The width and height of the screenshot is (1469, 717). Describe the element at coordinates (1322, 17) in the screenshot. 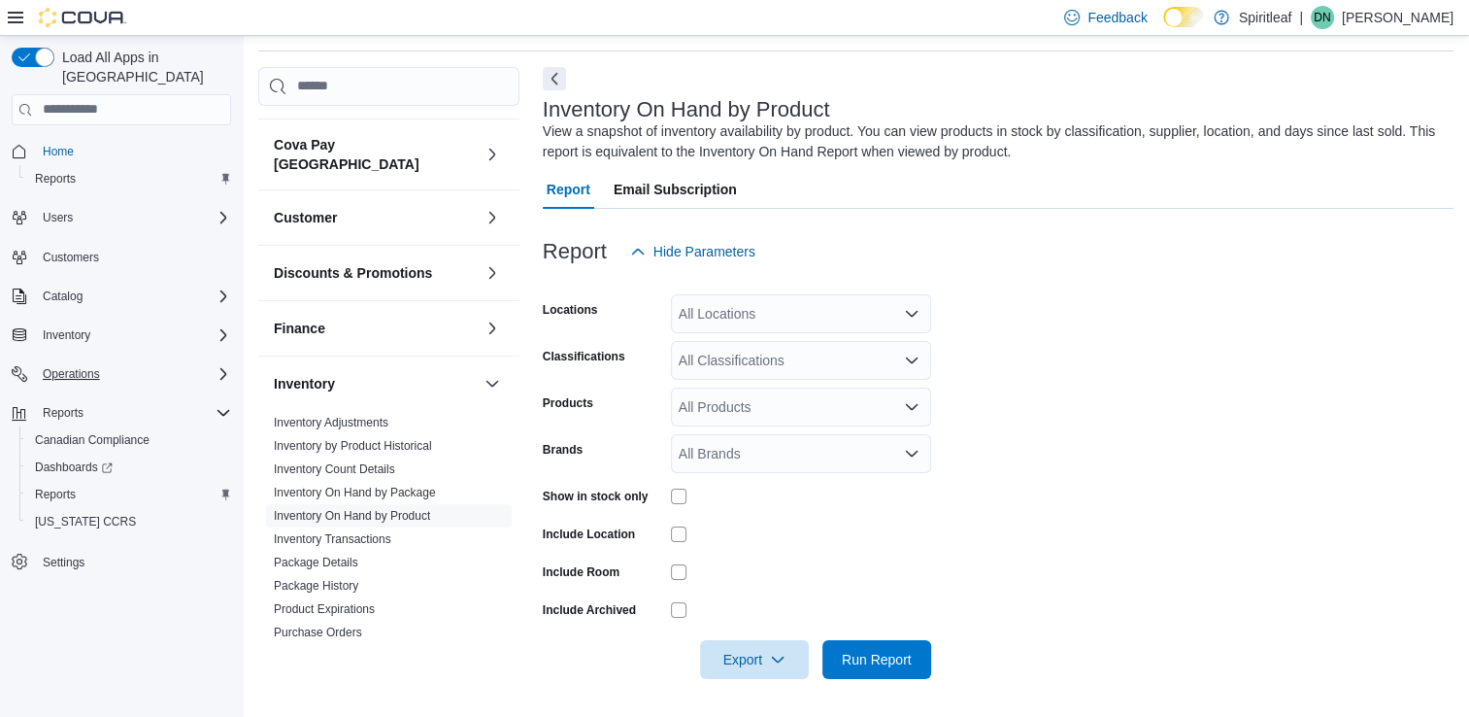

I see `div: Danielle N` at that location.